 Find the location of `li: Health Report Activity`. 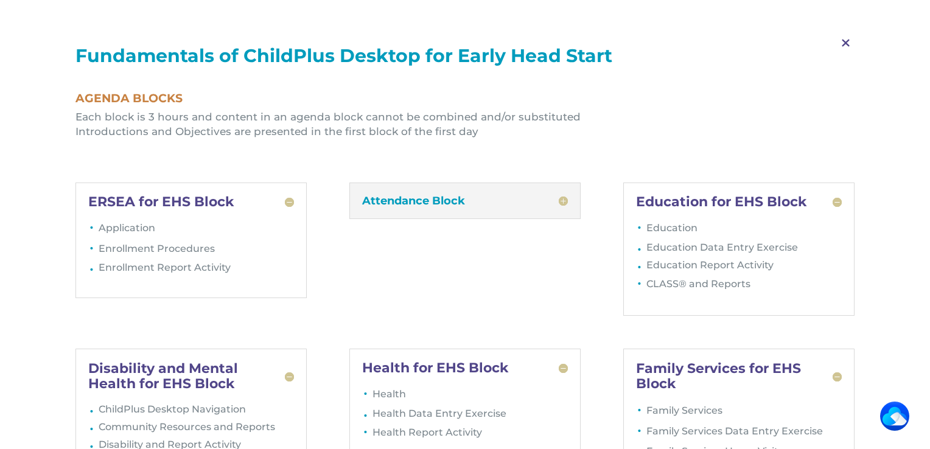

li: Health Report Activity is located at coordinates (470, 436).